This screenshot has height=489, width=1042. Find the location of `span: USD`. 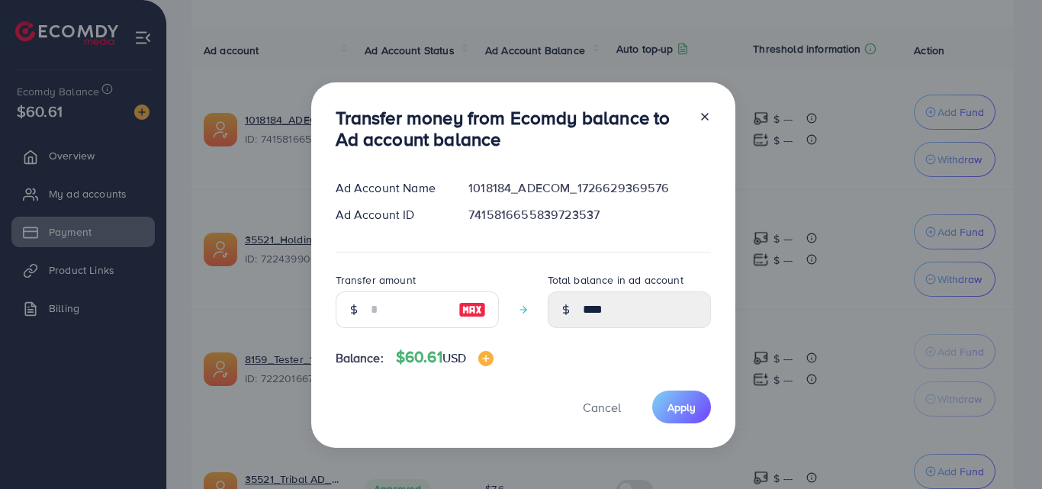

span: USD is located at coordinates (454, 358).